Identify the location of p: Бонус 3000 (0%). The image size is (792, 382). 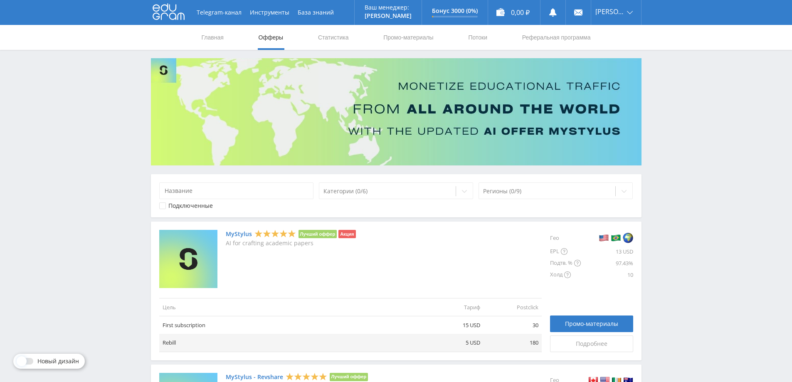
(455, 11).